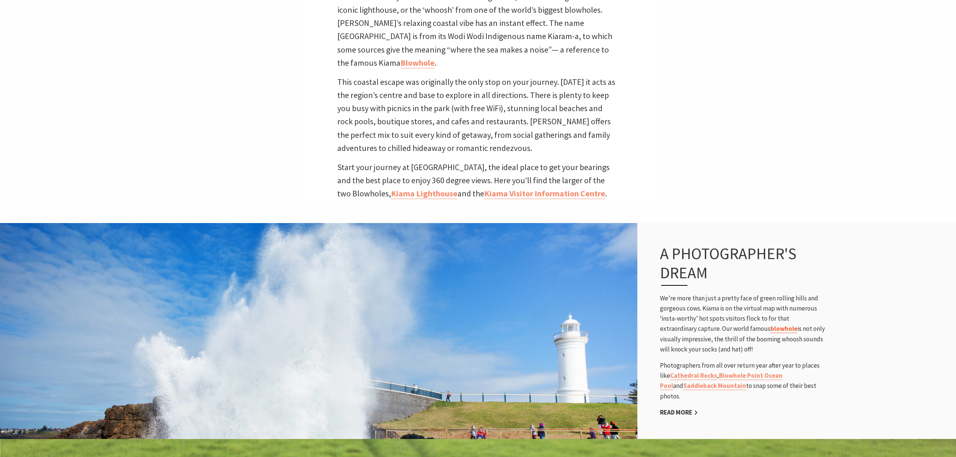  What do you see at coordinates (734, 265) in the screenshot?
I see `h3: A photographer's dream` at bounding box center [734, 265].